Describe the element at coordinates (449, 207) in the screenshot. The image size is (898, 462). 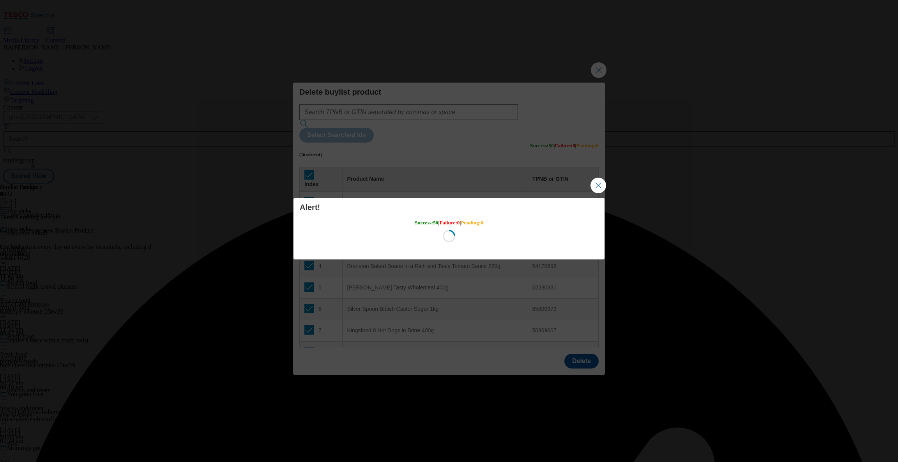
I see `h4: Alert!` at that location.